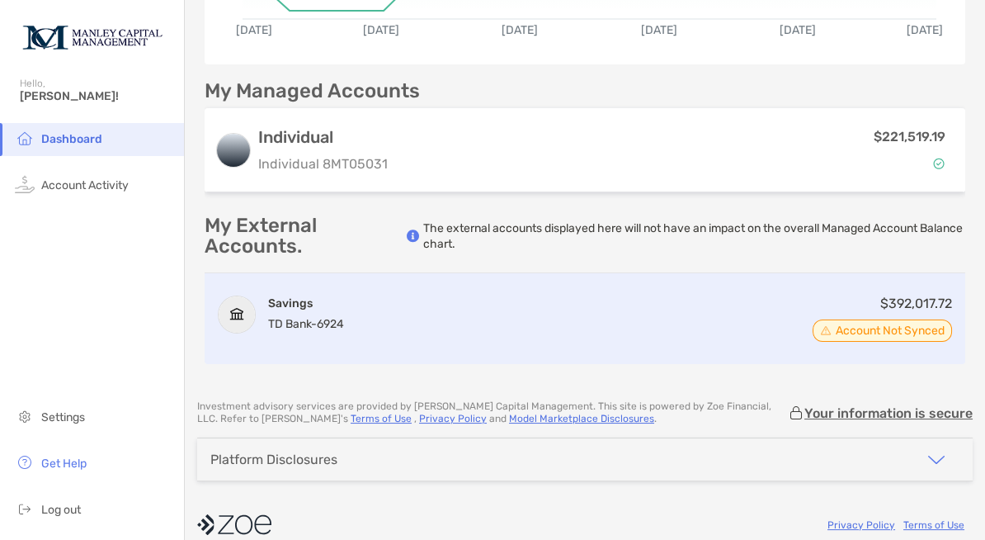  Describe the element at coordinates (582, 418) in the screenshot. I see `a: Model Marketplace Disclosures` at that location.